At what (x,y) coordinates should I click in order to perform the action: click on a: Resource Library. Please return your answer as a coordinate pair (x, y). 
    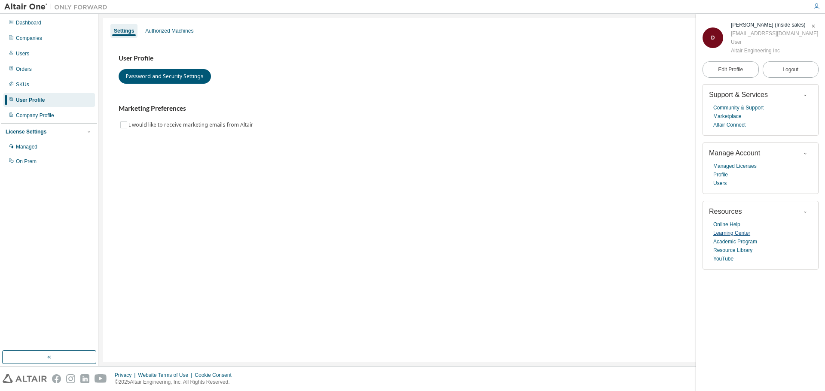
    Looking at the image, I should click on (733, 250).